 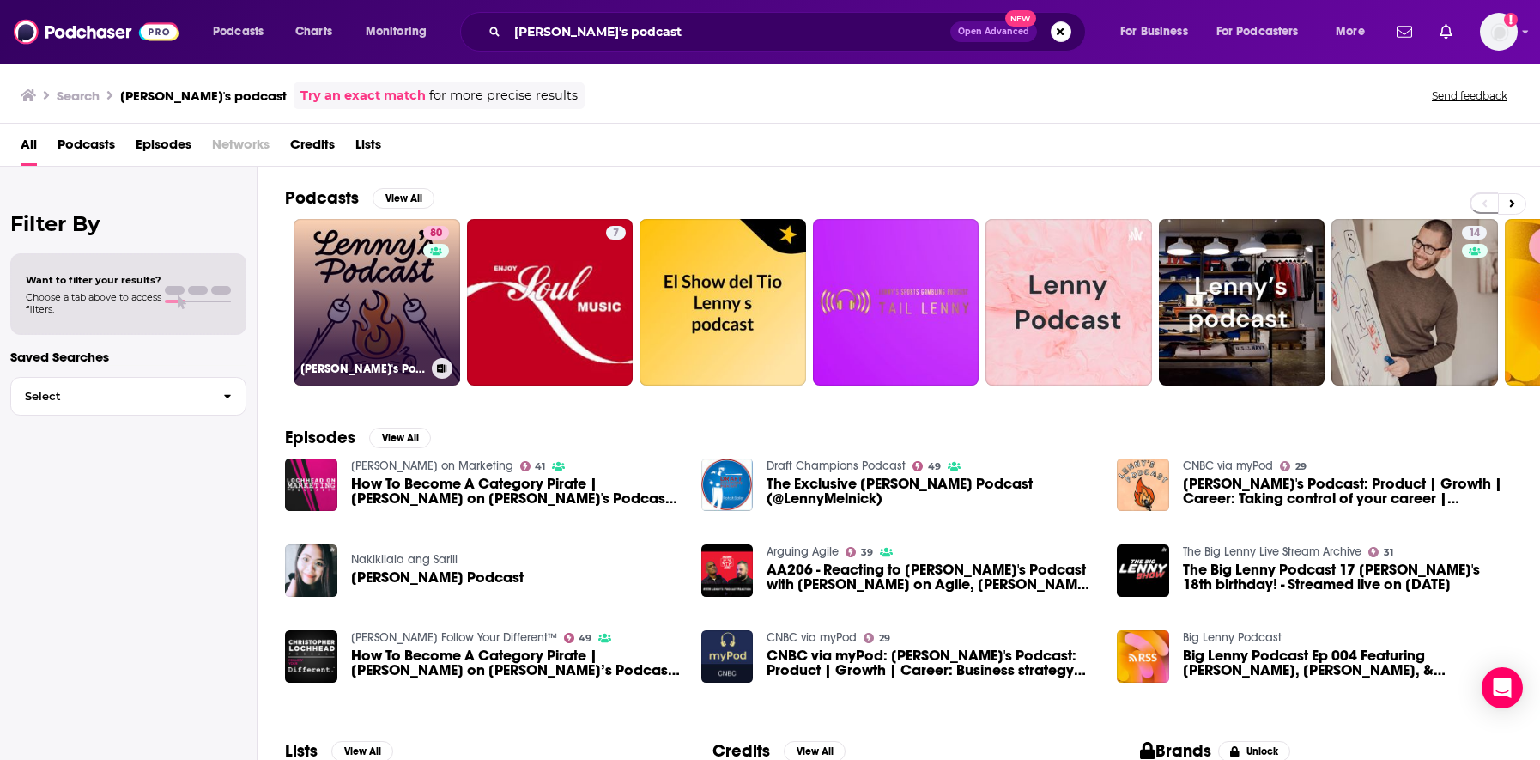 What do you see at coordinates (96, 32) in the screenshot?
I see `a: Podchaser - Follow, Share and Rate Podcasts` at bounding box center [96, 32].